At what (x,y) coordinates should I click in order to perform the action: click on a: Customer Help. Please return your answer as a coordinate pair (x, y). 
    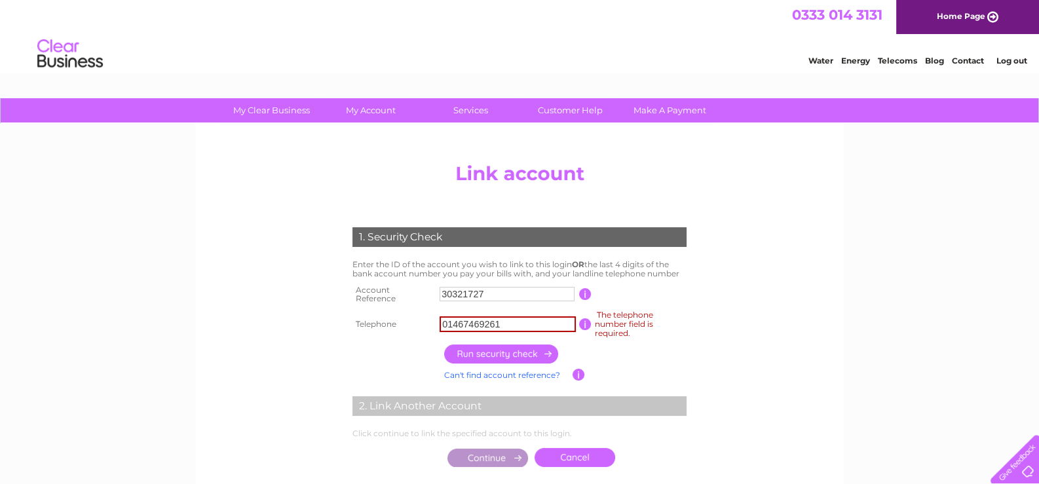
    Looking at the image, I should click on (570, 110).